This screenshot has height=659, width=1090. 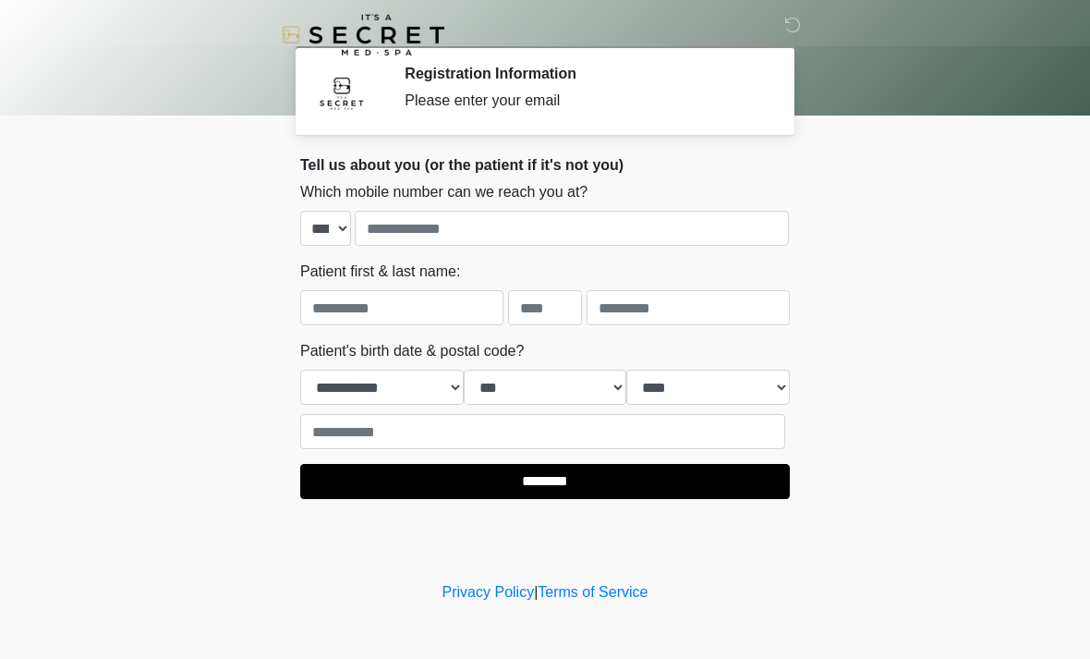 What do you see at coordinates (583, 73) in the screenshot?
I see `h2: Registration Information` at bounding box center [583, 73].